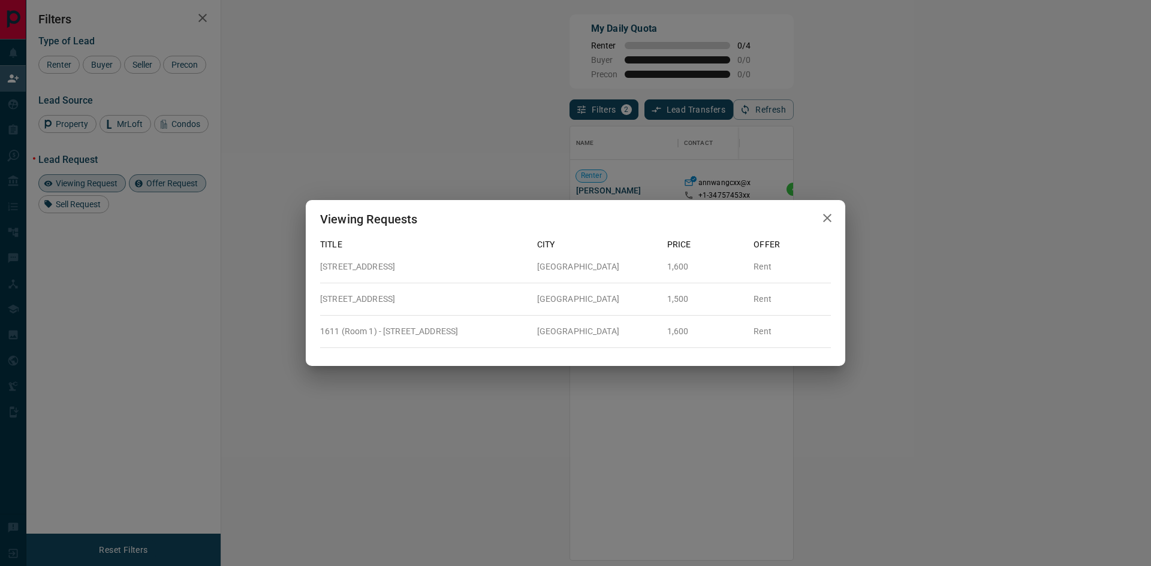 The height and width of the screenshot is (566, 1151). Describe the element at coordinates (706, 245) in the screenshot. I see `p: Price` at that location.